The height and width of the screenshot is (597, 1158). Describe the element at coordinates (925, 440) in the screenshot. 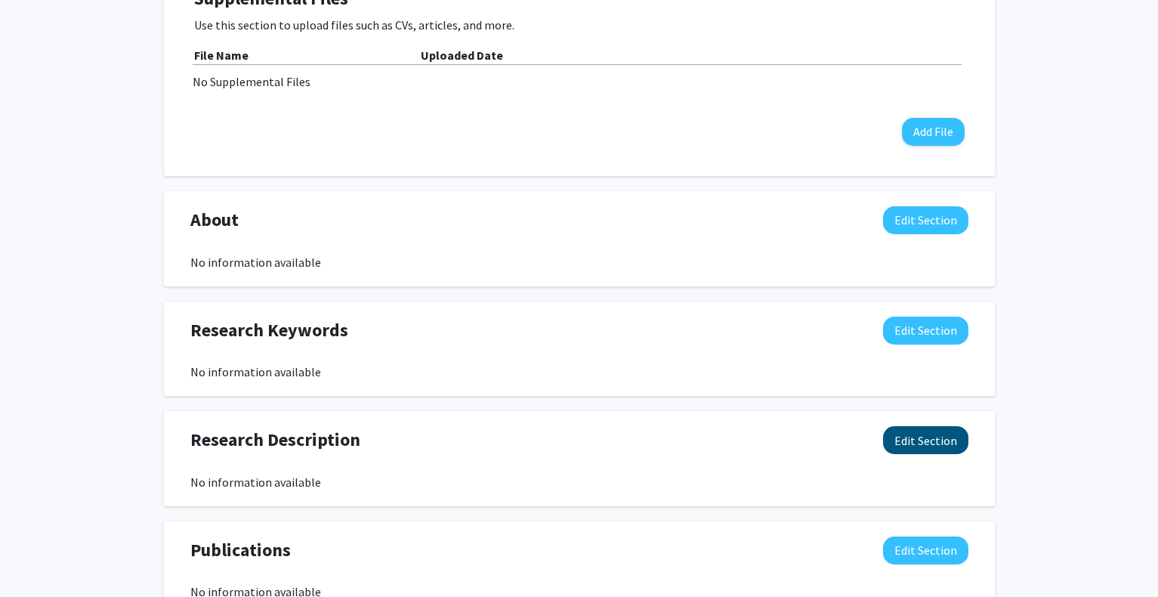

I see `button: Edit Research Description` at that location.